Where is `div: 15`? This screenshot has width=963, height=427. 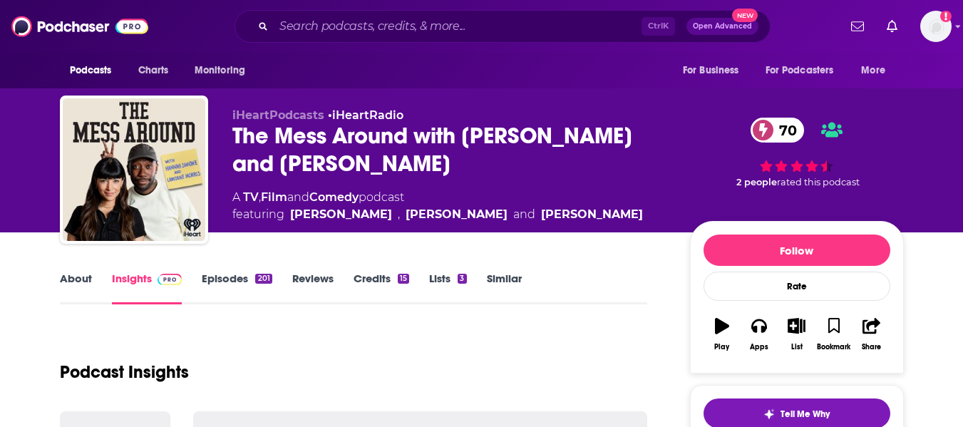 div: 15 is located at coordinates (404, 279).